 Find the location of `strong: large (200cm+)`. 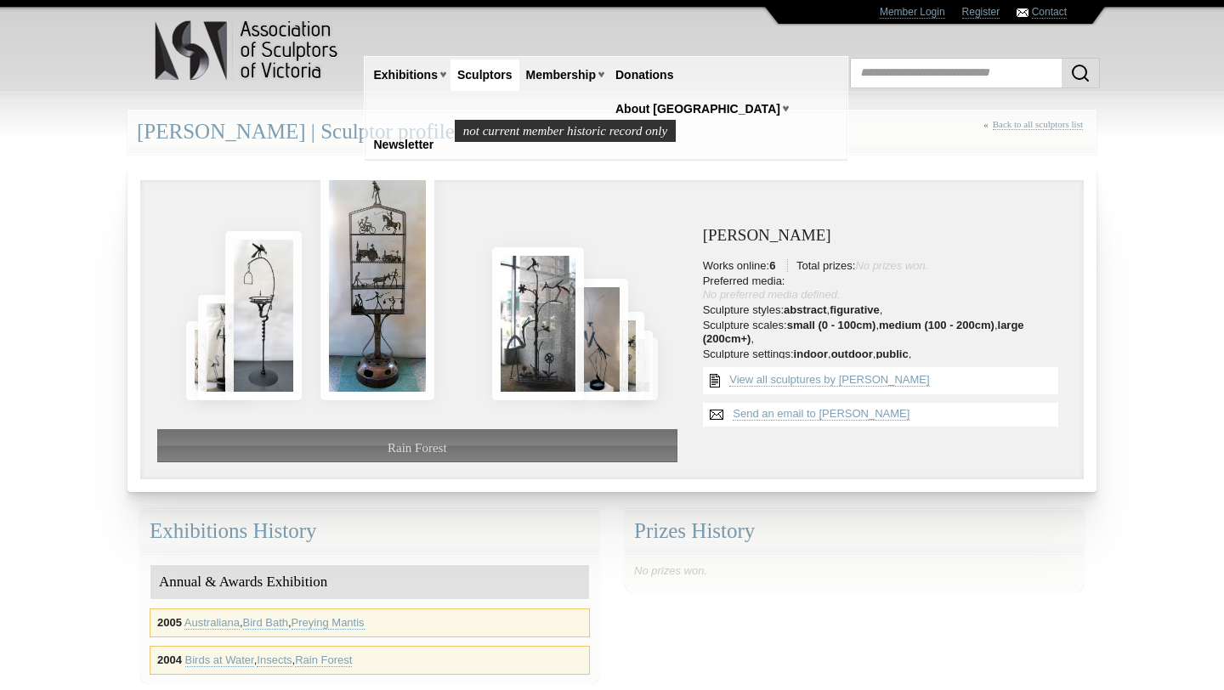

strong: large (200cm+) is located at coordinates (864, 332).